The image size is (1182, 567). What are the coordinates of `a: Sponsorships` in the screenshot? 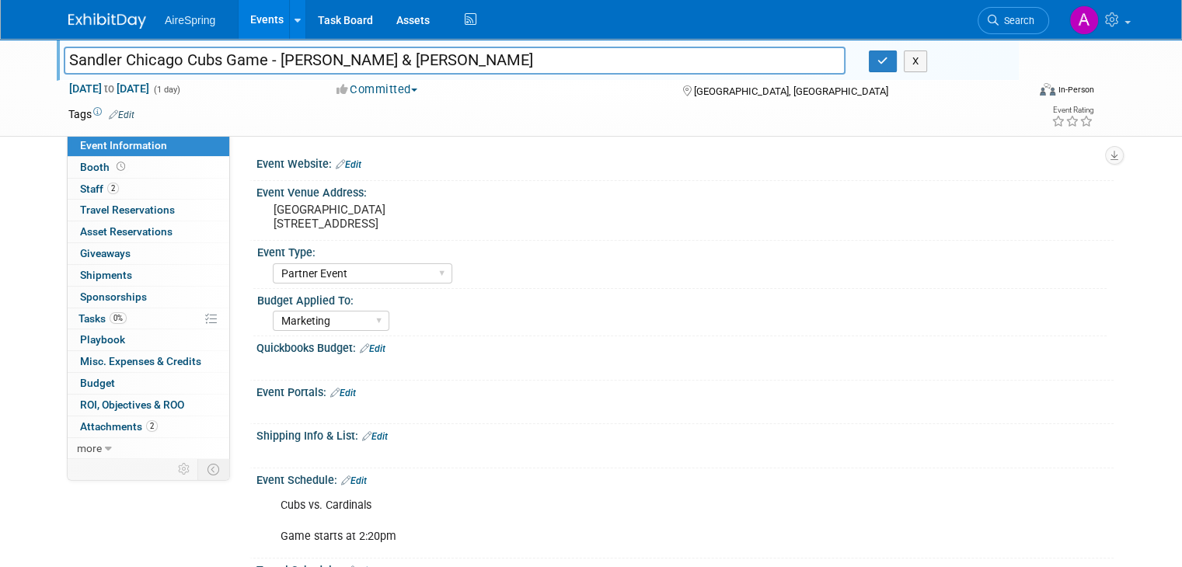 It's located at (148, 297).